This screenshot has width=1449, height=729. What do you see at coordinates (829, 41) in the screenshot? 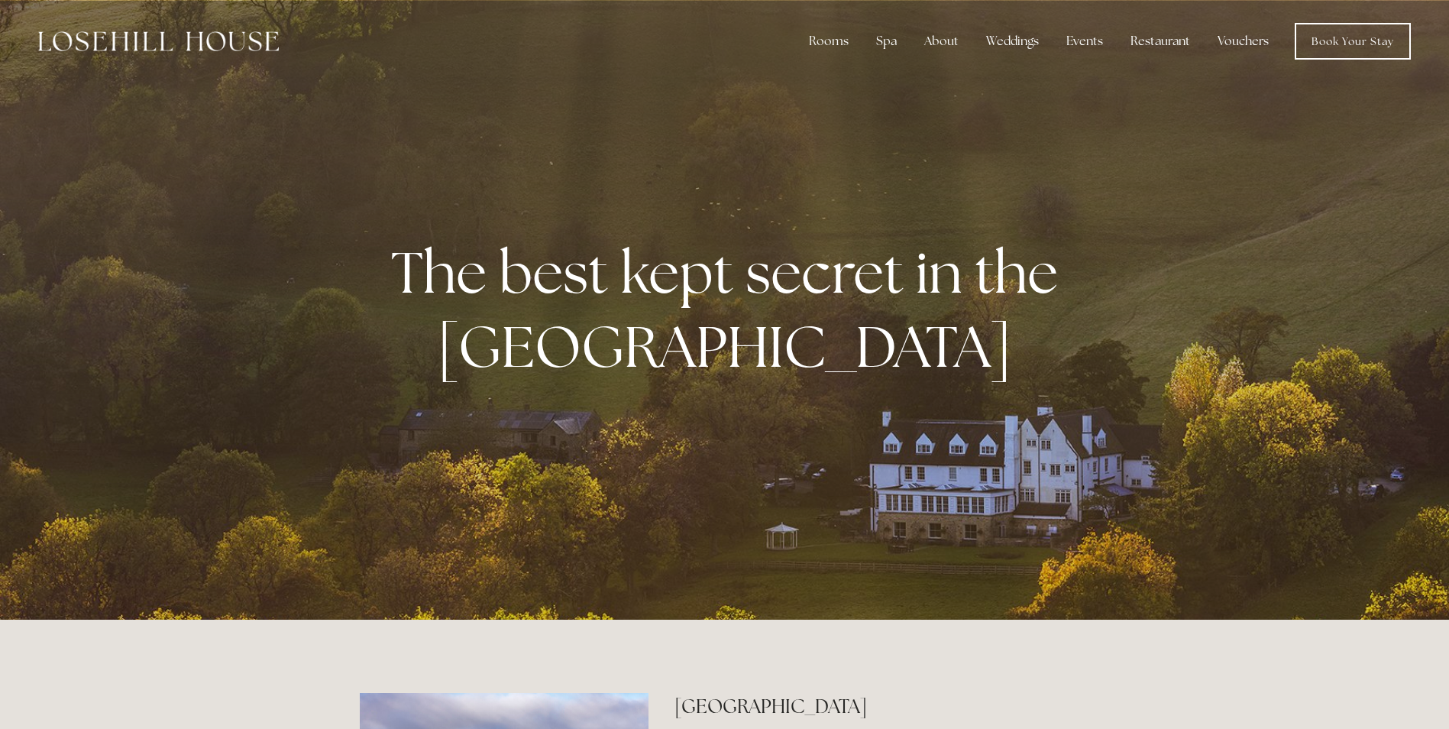
I see `div: Rooms` at bounding box center [829, 41].